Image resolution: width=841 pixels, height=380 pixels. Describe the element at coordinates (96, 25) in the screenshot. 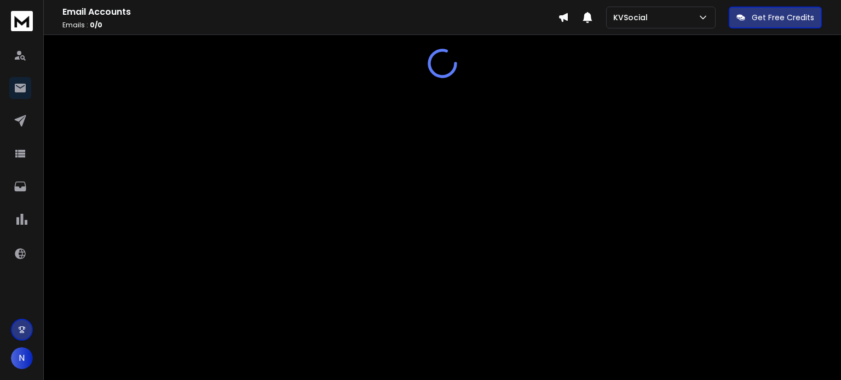

I see `span: 0 / 0` at that location.